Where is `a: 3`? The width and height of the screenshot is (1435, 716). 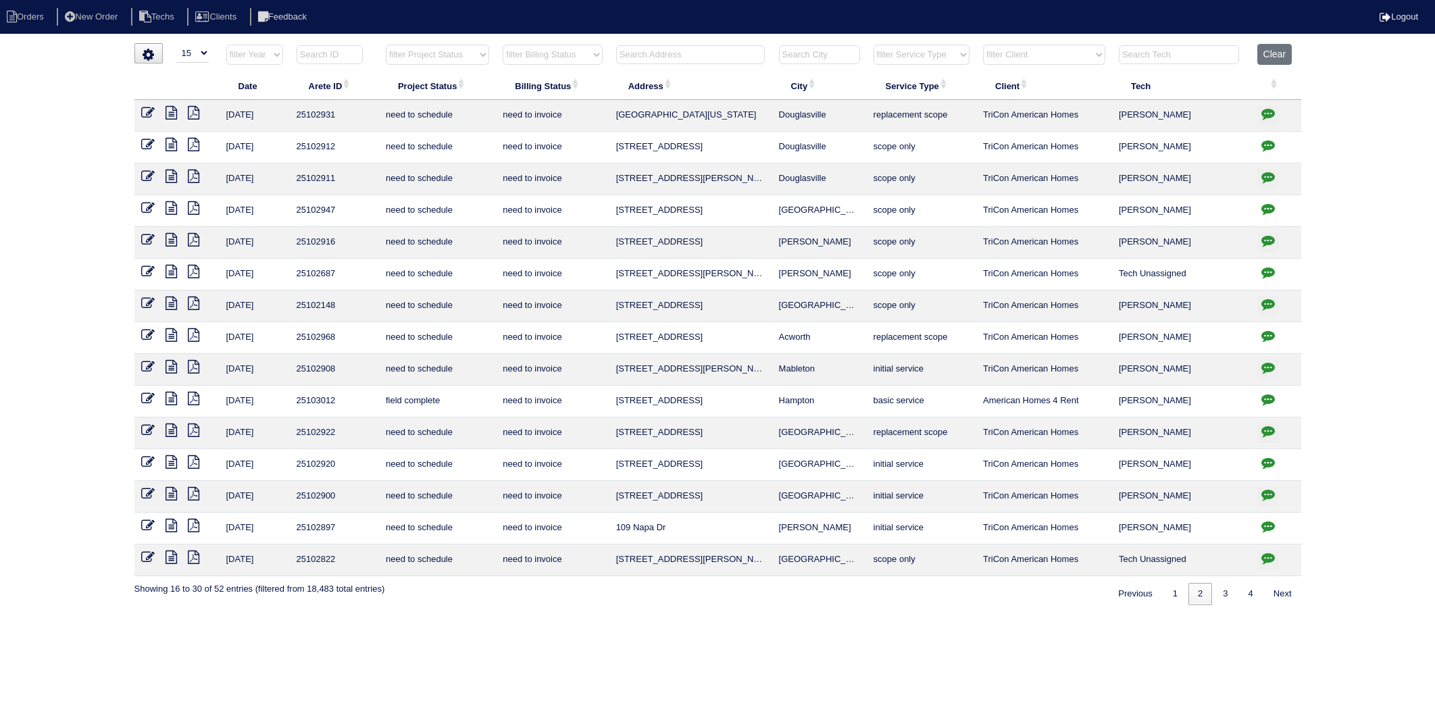
a: 3 is located at coordinates (1225, 594).